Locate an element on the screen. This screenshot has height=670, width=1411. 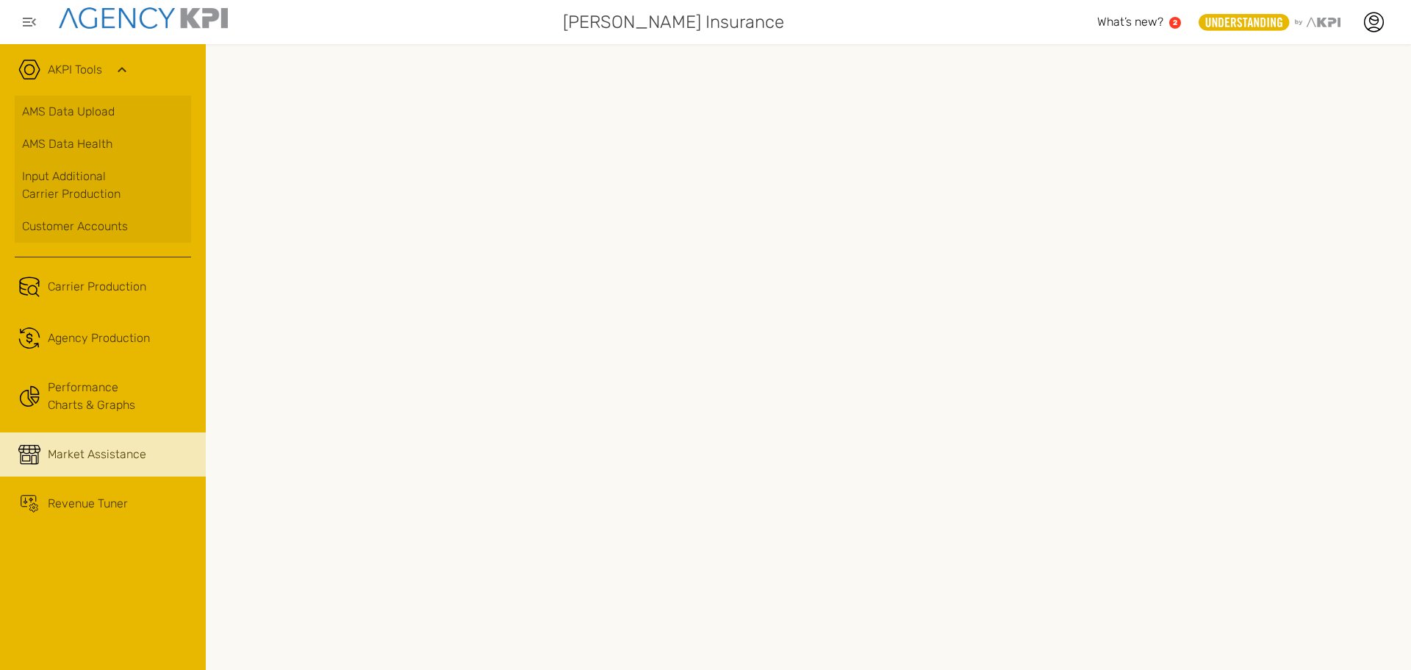
a: Input AdditionalCarrier Production is located at coordinates (103, 185).